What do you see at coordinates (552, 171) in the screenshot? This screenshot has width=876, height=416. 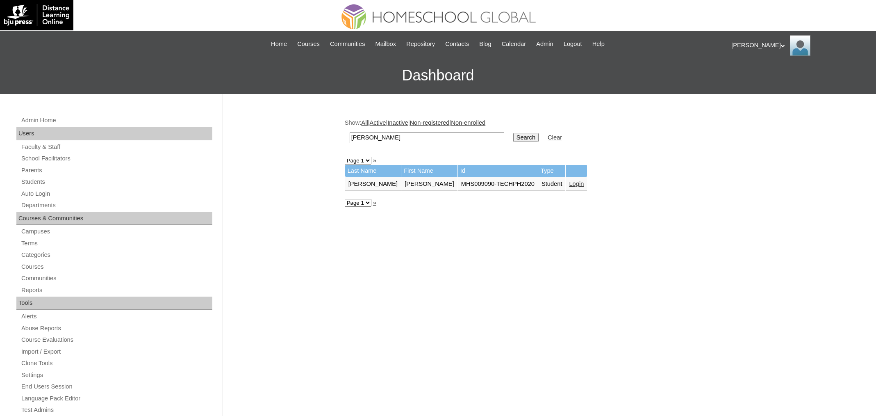 I see `td: Type` at bounding box center [552, 171].